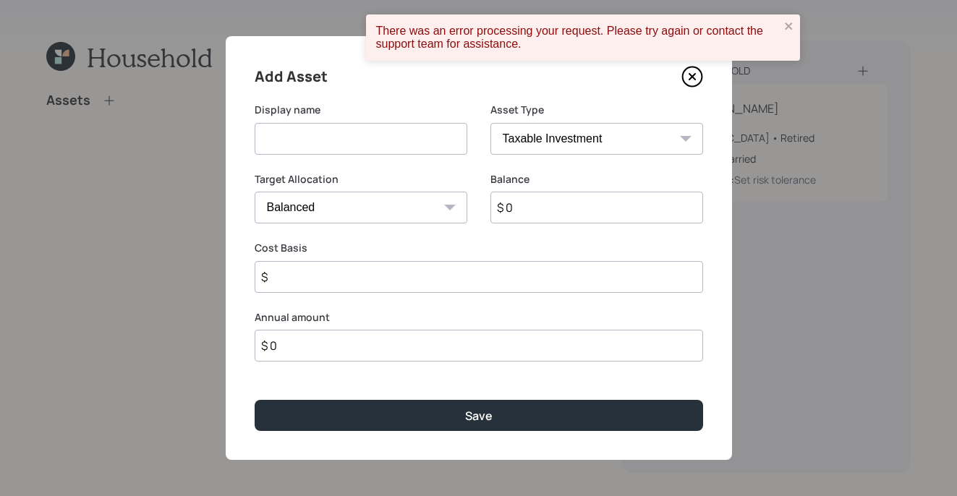 The image size is (957, 496). Describe the element at coordinates (361, 110) in the screenshot. I see `label: Display name` at that location.